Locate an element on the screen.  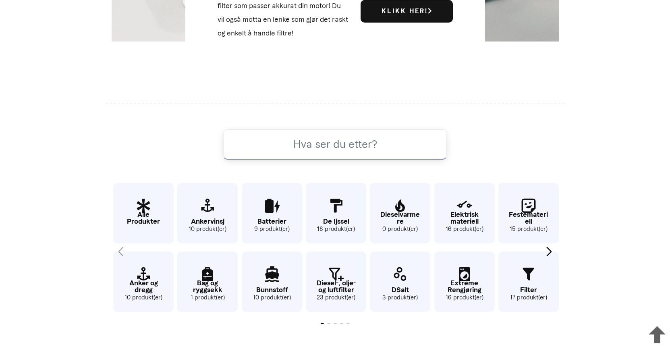
a: Extreme Rengjøring 16 produkt(er) is located at coordinates (464, 281).